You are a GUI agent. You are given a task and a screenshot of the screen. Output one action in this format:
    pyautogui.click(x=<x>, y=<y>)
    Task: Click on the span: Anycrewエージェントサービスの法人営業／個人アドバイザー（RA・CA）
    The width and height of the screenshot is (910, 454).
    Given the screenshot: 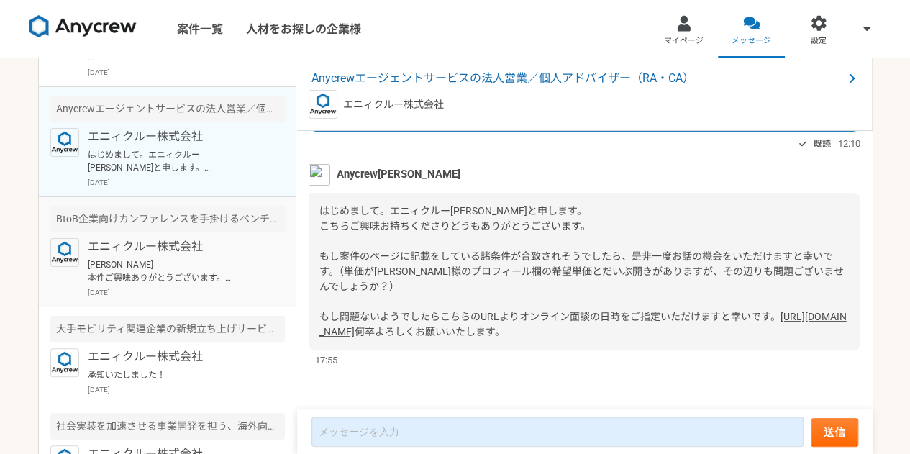 What is the action you would take?
    pyautogui.click(x=577, y=78)
    